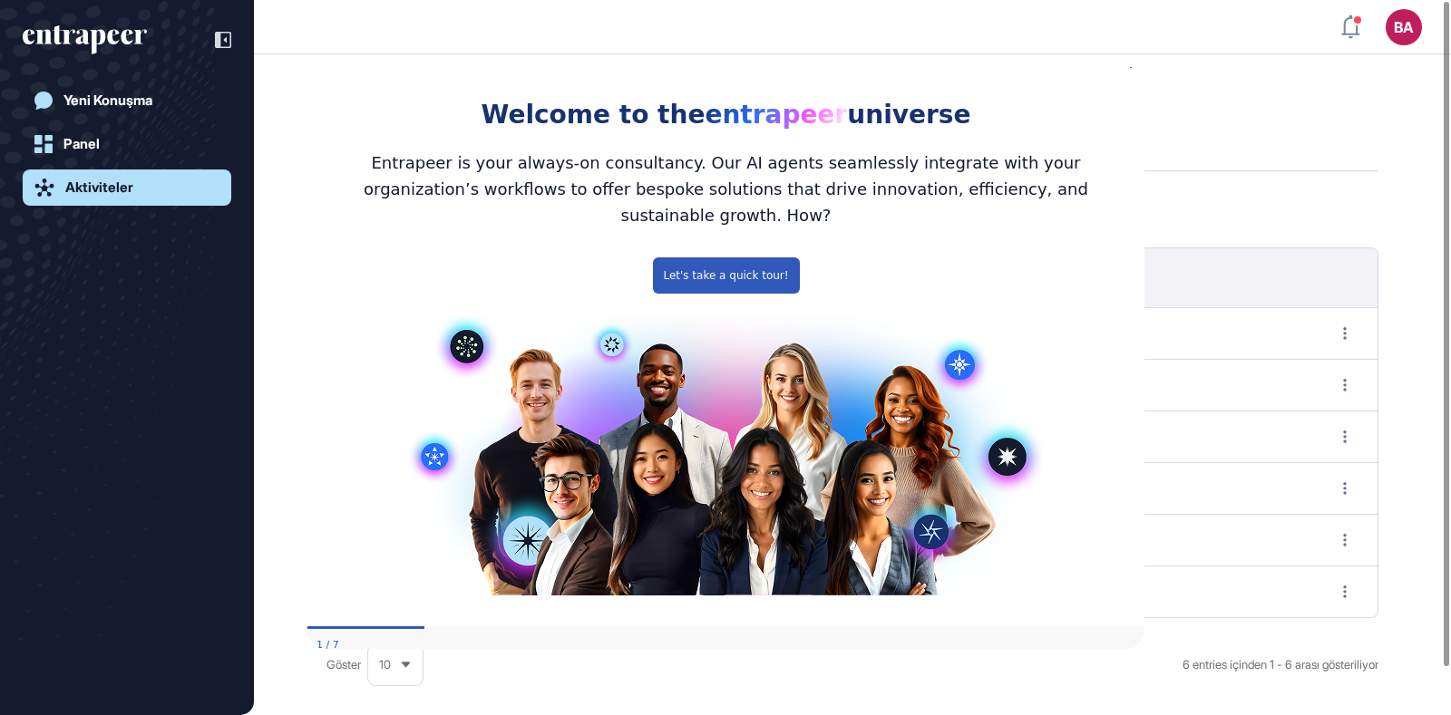 The height and width of the screenshot is (715, 1451). I want to click on a: Yeni Konuşma, so click(127, 101).